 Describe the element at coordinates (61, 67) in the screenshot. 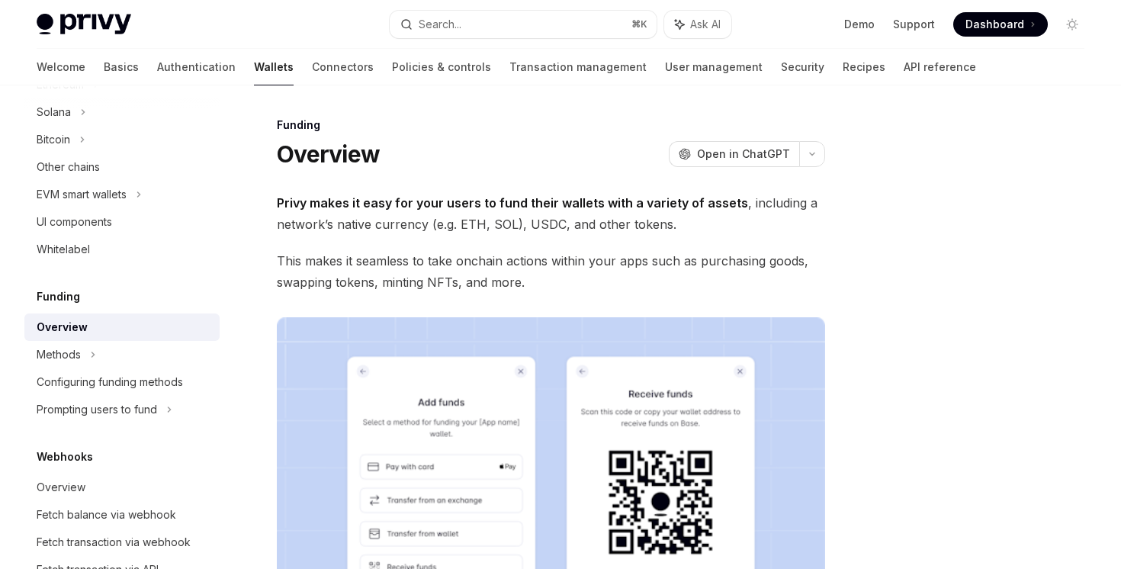

I see `a: Welcome` at that location.